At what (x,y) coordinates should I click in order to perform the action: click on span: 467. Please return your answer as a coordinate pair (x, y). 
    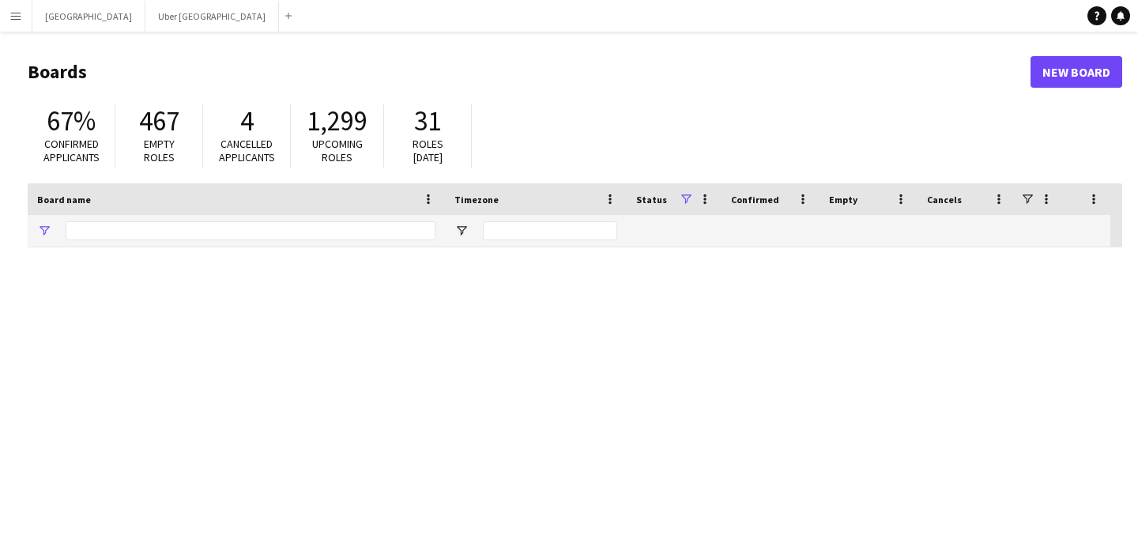
    Looking at the image, I should click on (159, 121).